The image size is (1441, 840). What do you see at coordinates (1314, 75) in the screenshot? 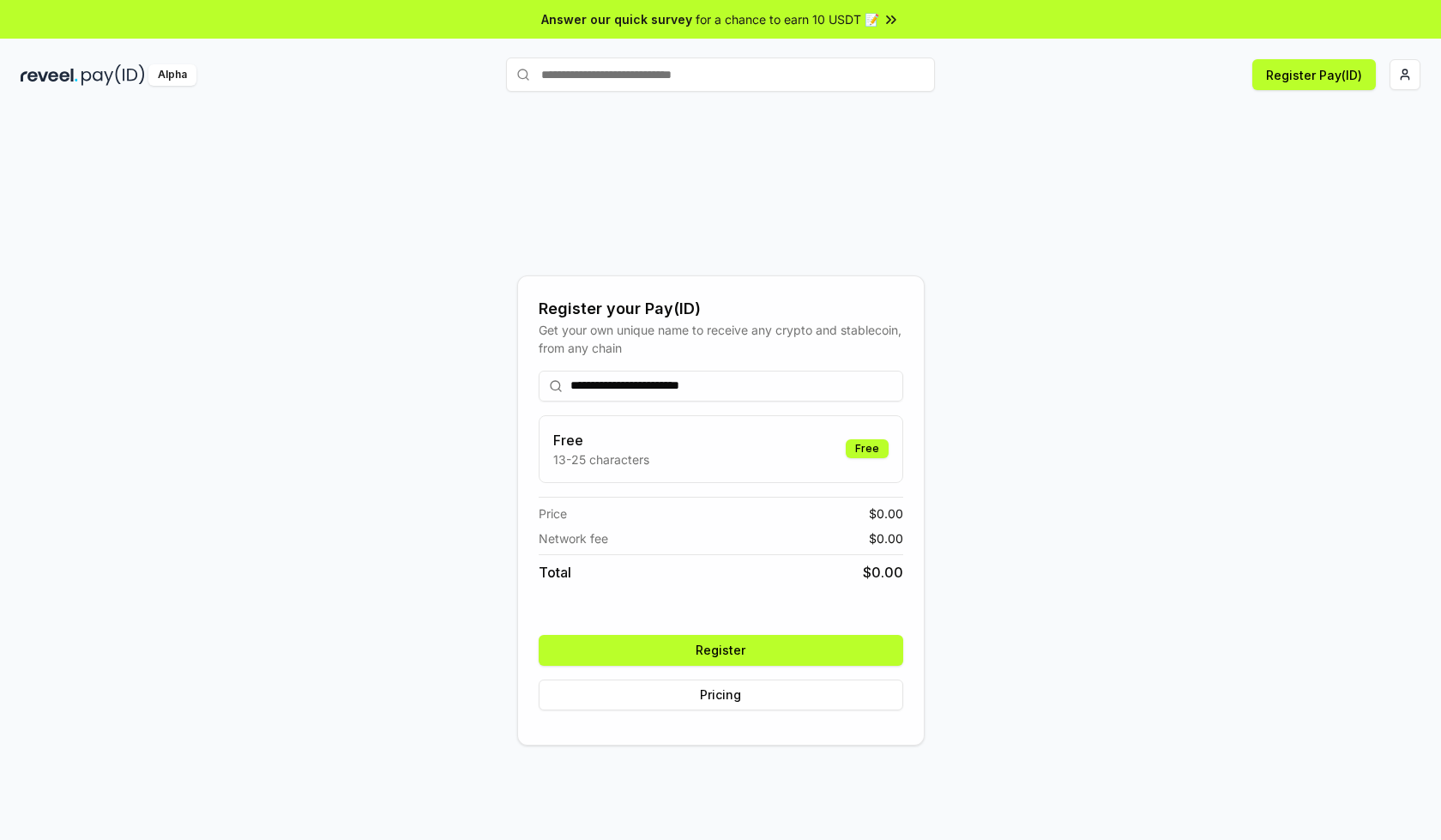
I see `button: Register Pay(ID)` at bounding box center [1314, 75].